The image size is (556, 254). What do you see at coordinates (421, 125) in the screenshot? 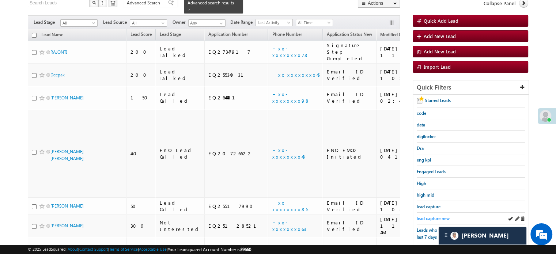
I see `span: data` at bounding box center [421, 125].